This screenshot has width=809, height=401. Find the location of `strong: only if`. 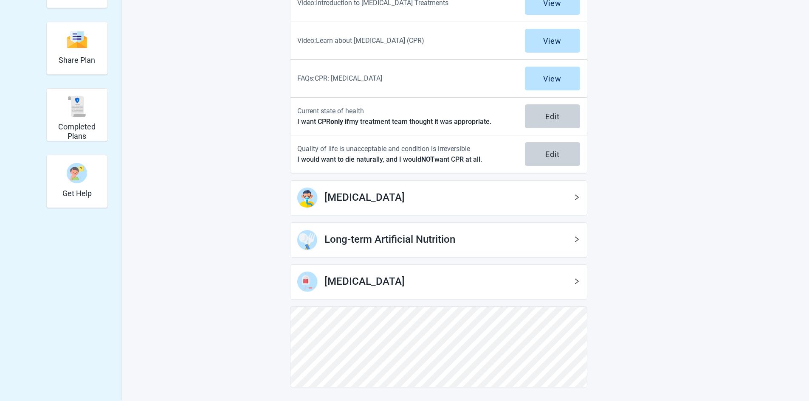

strong: only if is located at coordinates (340, 121).